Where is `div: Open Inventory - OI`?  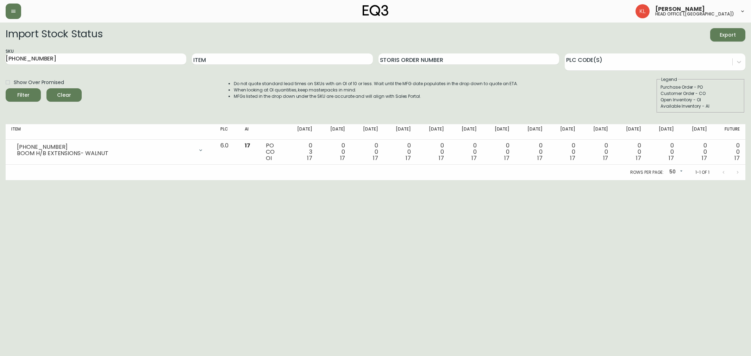
div: Open Inventory - OI is located at coordinates (701, 100).